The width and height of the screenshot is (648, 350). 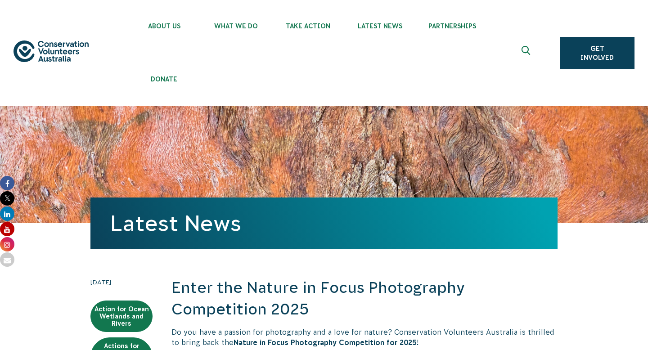 I want to click on span: About Us, so click(x=164, y=26).